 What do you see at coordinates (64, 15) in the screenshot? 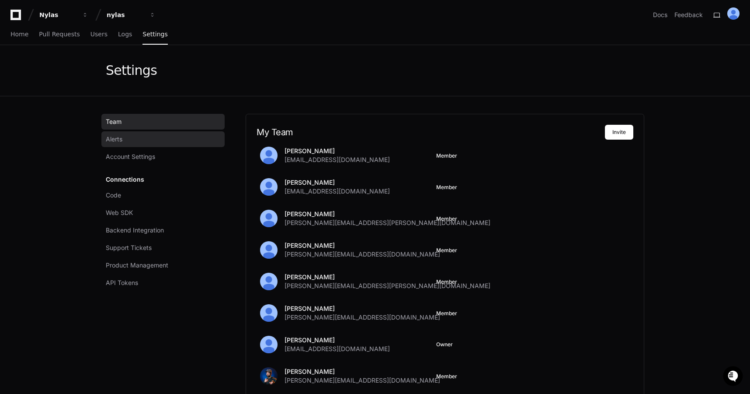
I see `button: Nylas` at bounding box center [64, 15].